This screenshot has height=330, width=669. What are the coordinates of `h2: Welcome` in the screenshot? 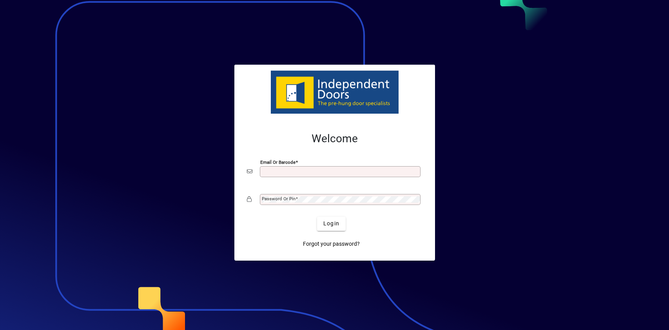 It's located at (335, 139).